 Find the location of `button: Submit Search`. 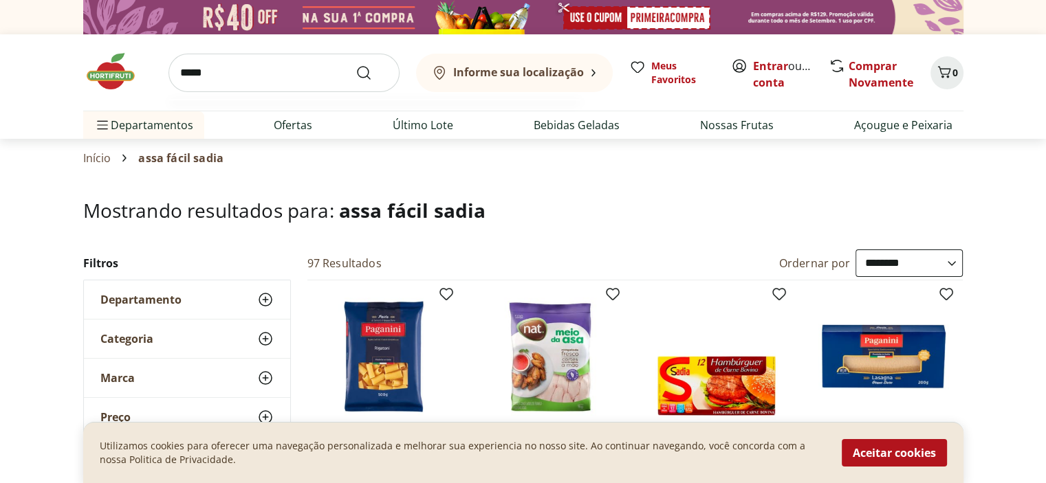

button: Submit Search is located at coordinates (372, 73).